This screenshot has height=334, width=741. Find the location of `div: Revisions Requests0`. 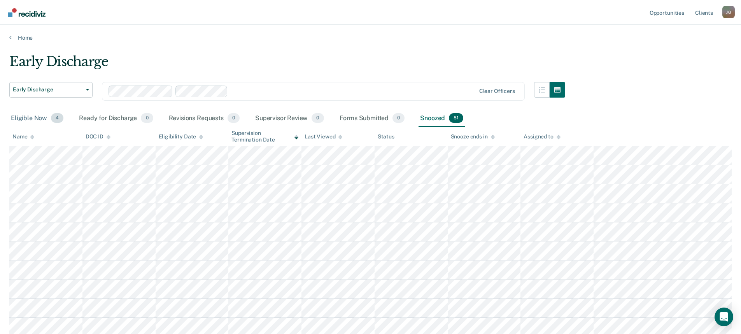

div: Revisions Requests0 is located at coordinates (204, 119).